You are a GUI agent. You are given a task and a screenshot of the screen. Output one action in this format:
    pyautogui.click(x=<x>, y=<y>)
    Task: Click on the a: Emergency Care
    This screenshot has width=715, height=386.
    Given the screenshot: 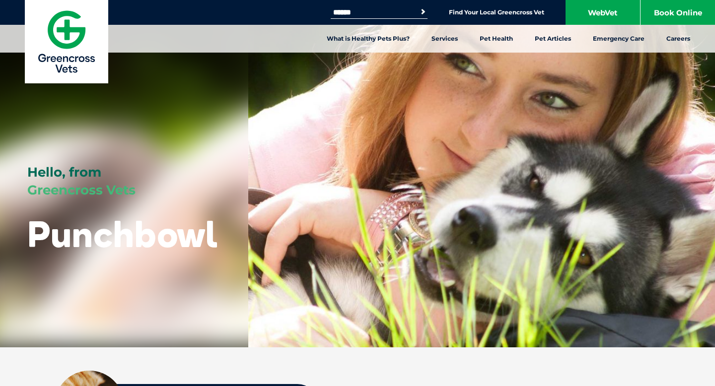 What is the action you would take?
    pyautogui.click(x=618, y=39)
    